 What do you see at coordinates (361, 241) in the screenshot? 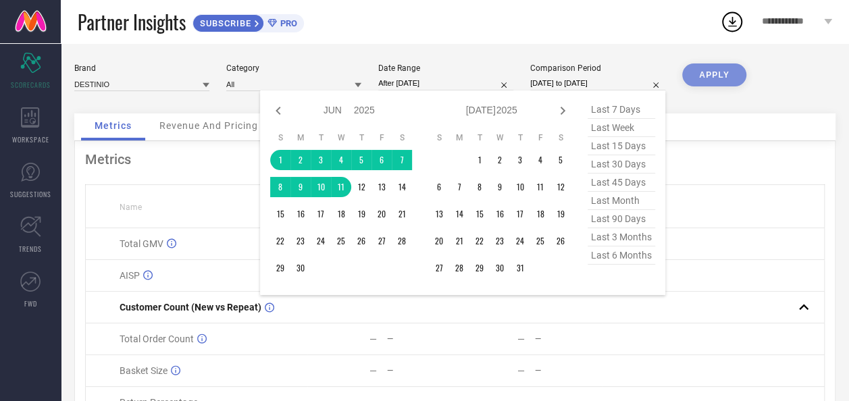
I see `td: Thu Jun 26 2025` at bounding box center [361, 241].